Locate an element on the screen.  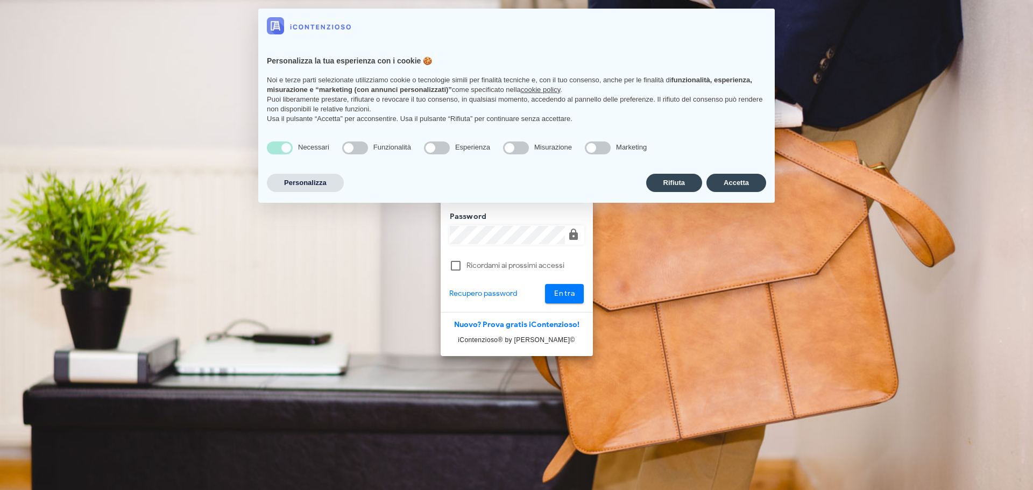
a: cookie policy - il link si apre in una nuova scheda is located at coordinates (540, 89).